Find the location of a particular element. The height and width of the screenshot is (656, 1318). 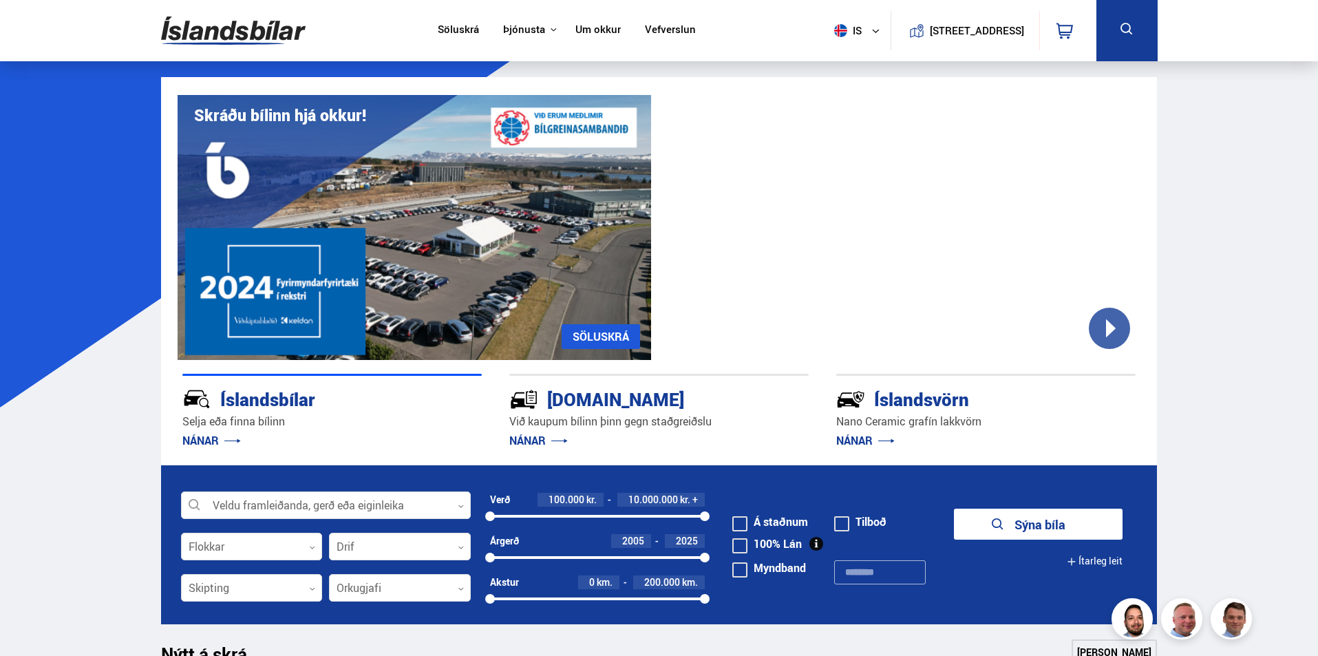

span: 200.000 is located at coordinates (662, 581).